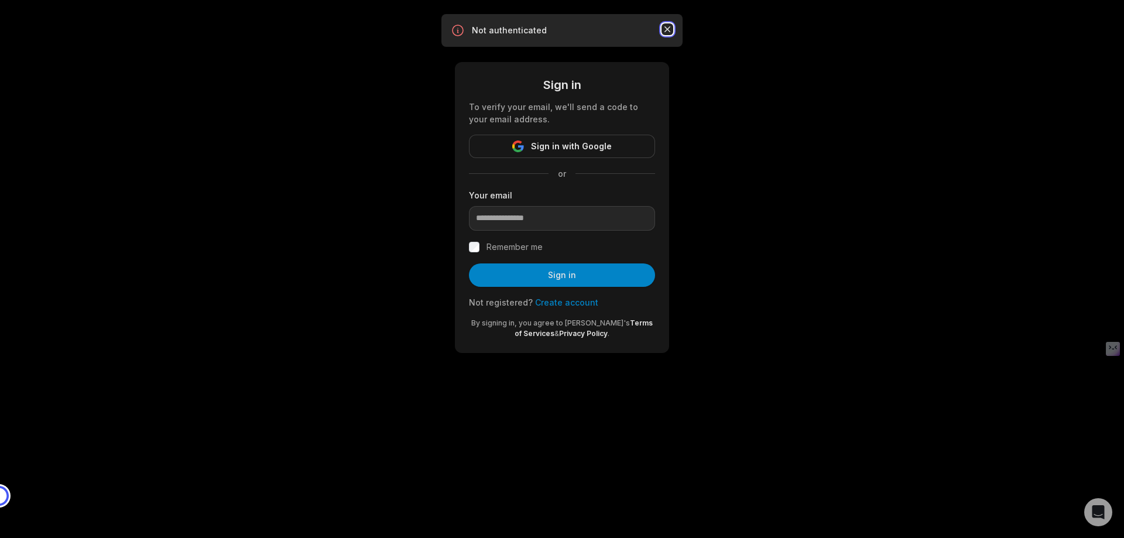 The width and height of the screenshot is (1124, 538). I want to click on button: Sign in with Google, so click(562, 146).